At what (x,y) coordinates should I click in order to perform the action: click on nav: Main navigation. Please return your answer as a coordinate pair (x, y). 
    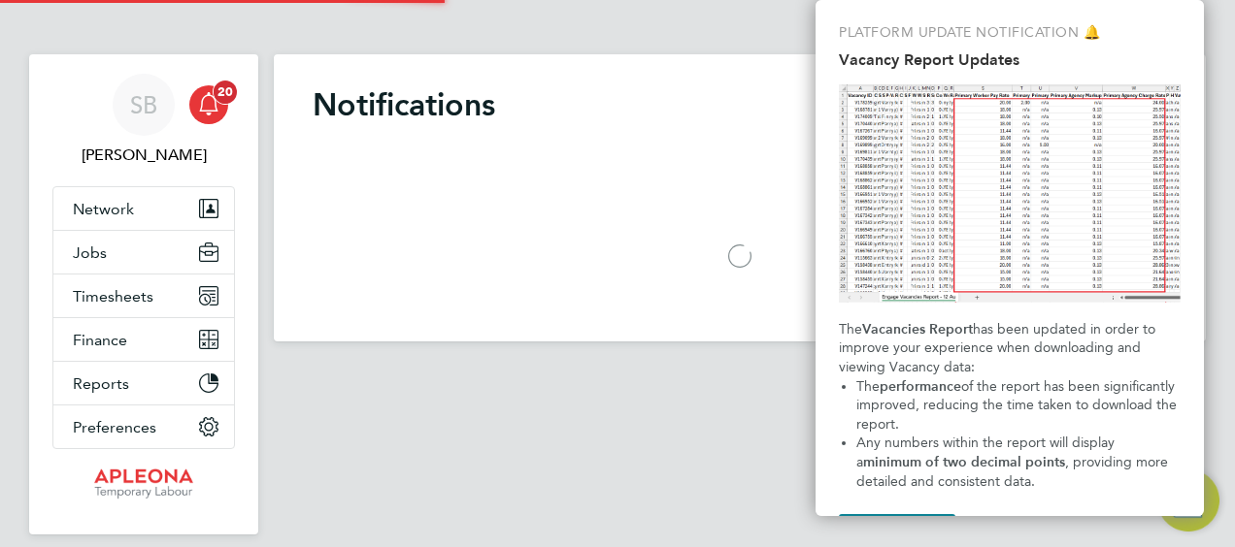
    Looking at the image, I should click on (144, 294).